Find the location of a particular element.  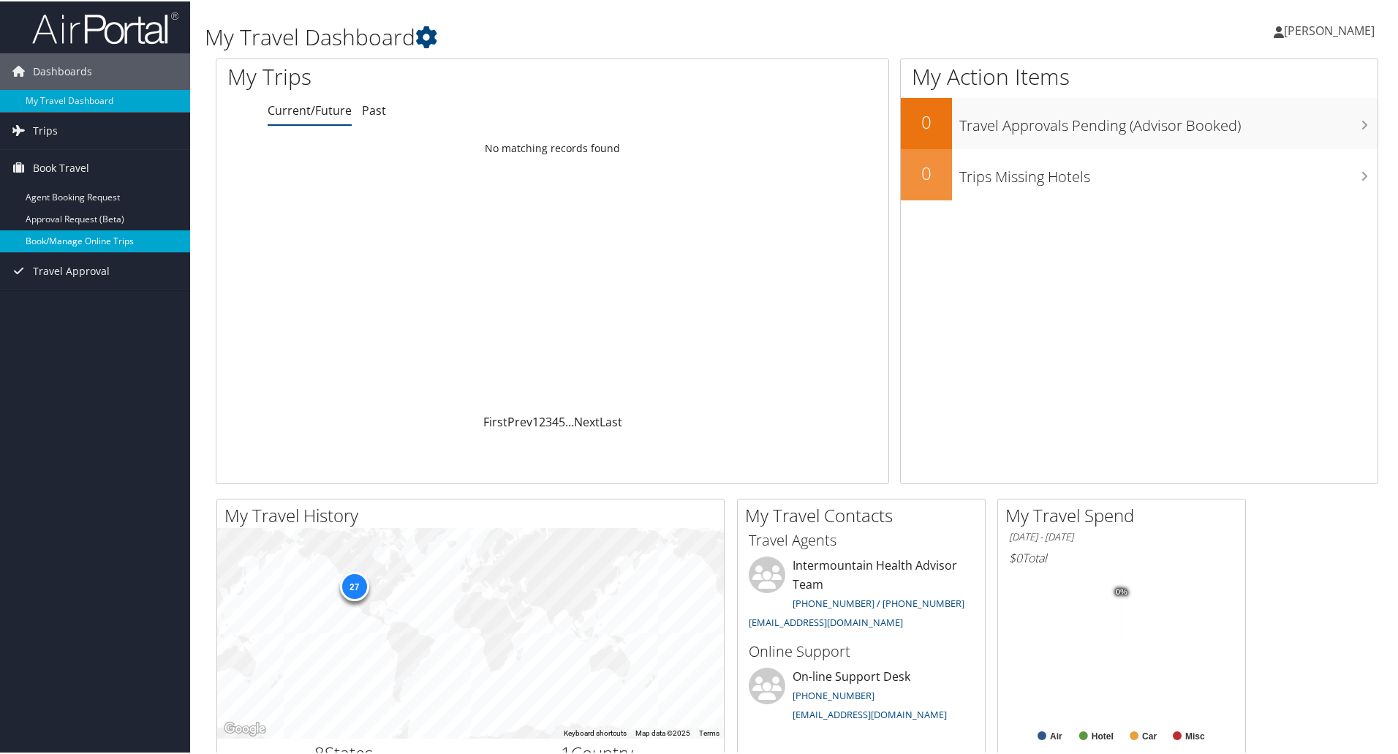

span: Book Travel is located at coordinates (61, 167).